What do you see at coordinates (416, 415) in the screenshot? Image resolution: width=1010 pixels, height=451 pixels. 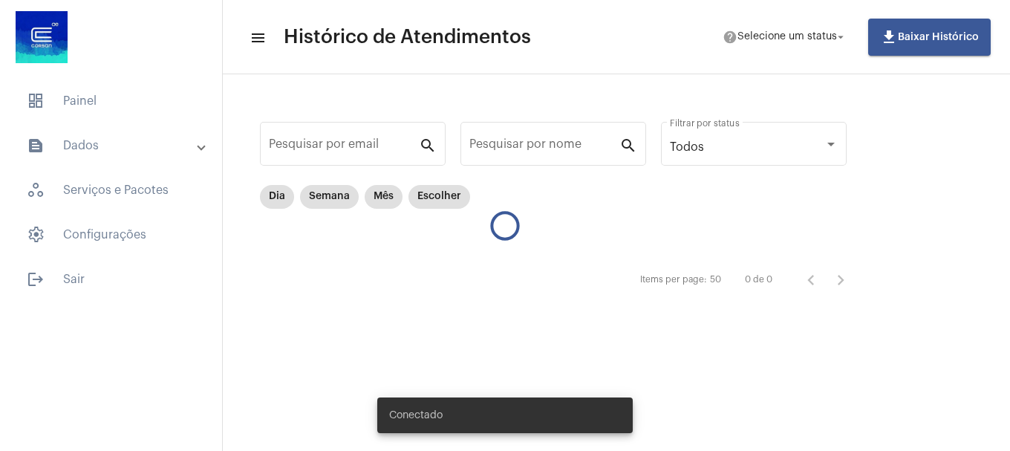 I see `span: Conectado` at bounding box center [416, 415].